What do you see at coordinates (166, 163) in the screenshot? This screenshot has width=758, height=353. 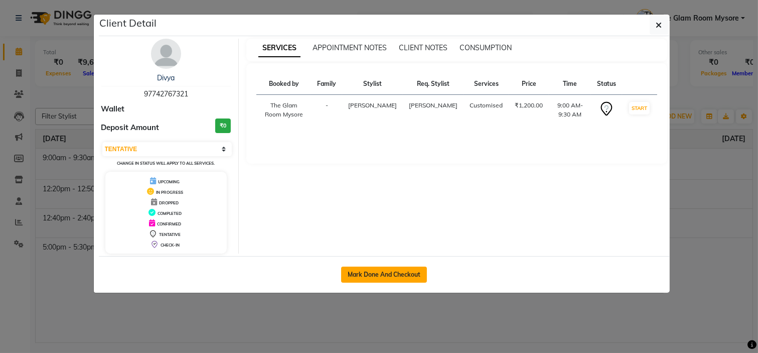 I see `small: Change in status will apply to all services.` at bounding box center [166, 163].